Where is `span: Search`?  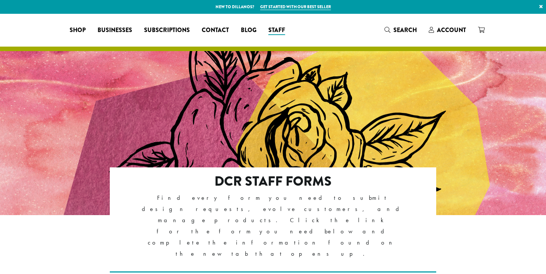 span: Search is located at coordinates (405, 30).